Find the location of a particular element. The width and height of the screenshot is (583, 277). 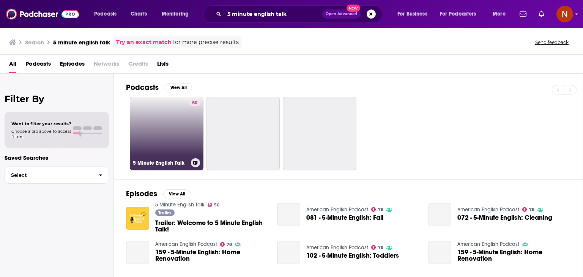

span: Monitoring is located at coordinates (175, 14).